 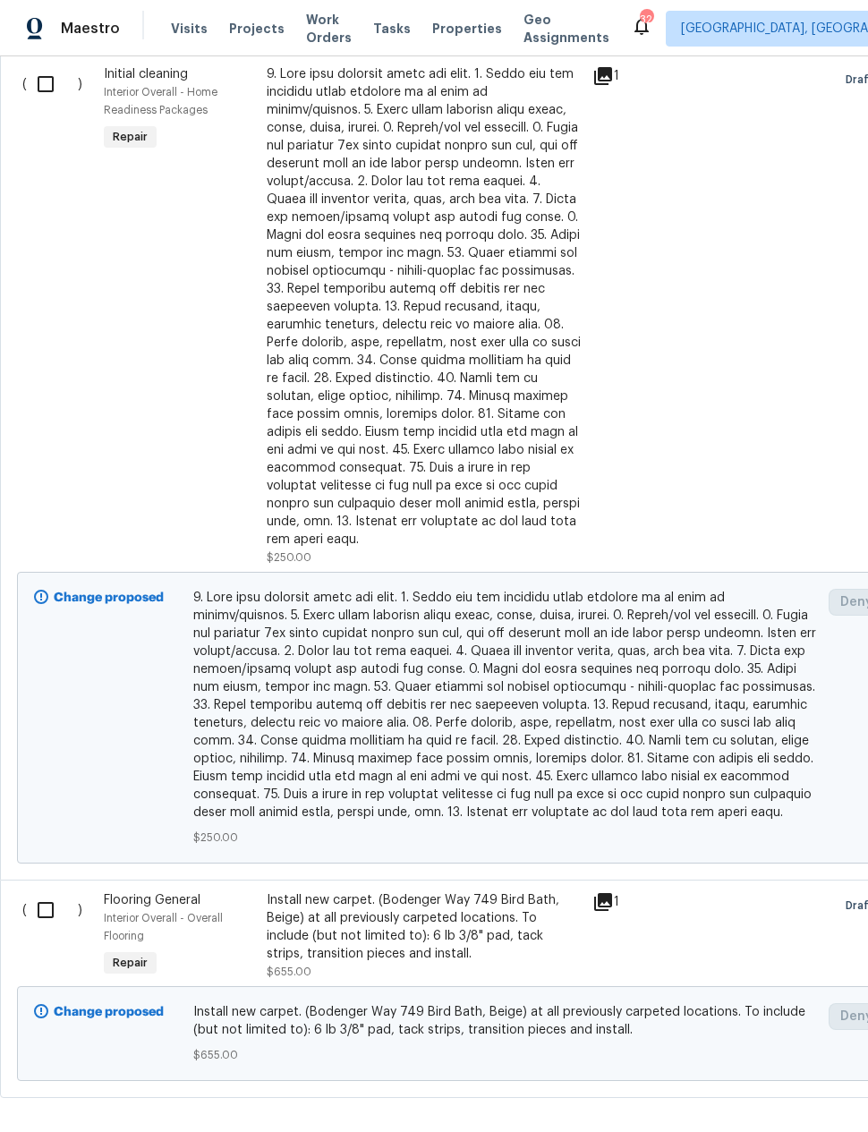 What do you see at coordinates (392, 29) in the screenshot?
I see `span: Tasks` at bounding box center [392, 29].